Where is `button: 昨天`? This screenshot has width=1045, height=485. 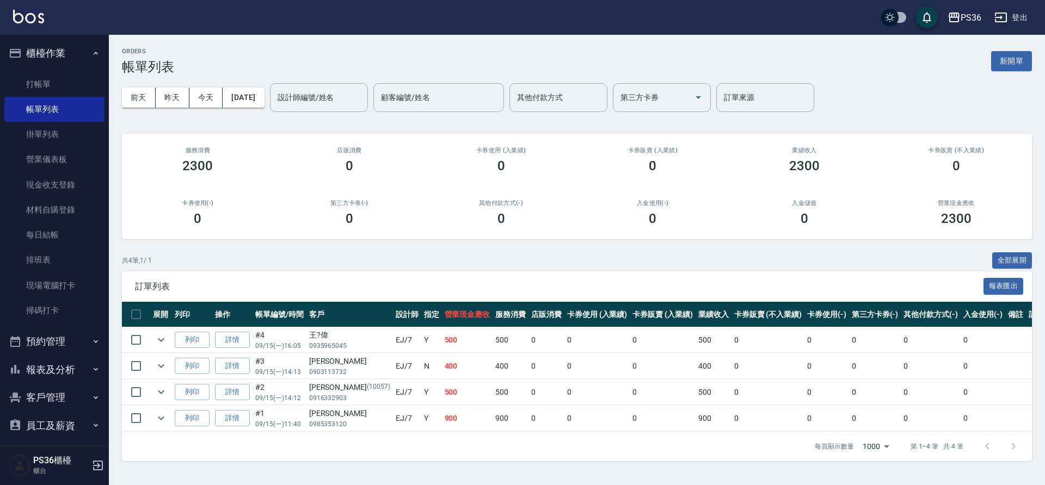 button: 昨天 is located at coordinates (173, 97).